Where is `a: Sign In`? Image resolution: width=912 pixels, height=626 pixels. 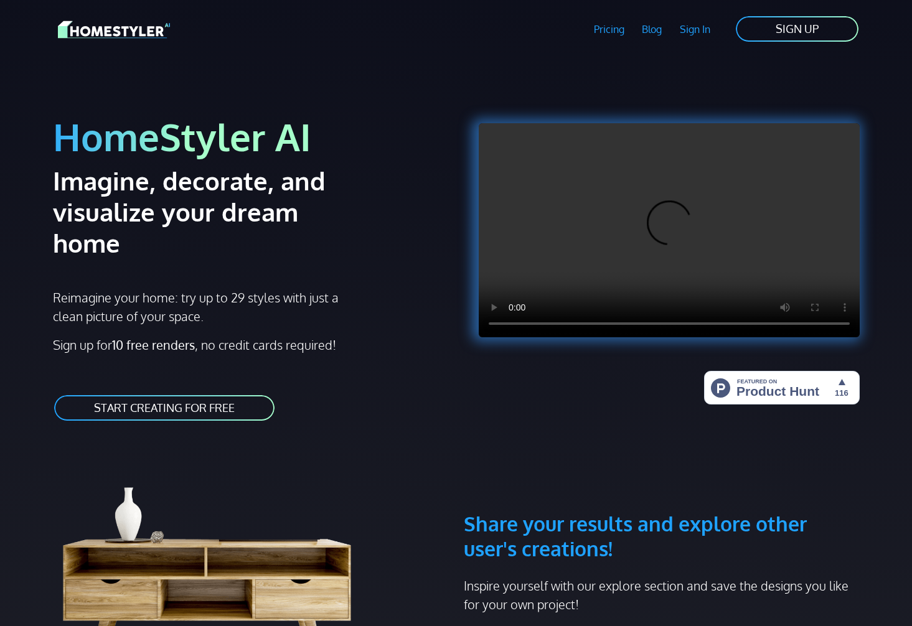
a: Sign In is located at coordinates (695, 29).